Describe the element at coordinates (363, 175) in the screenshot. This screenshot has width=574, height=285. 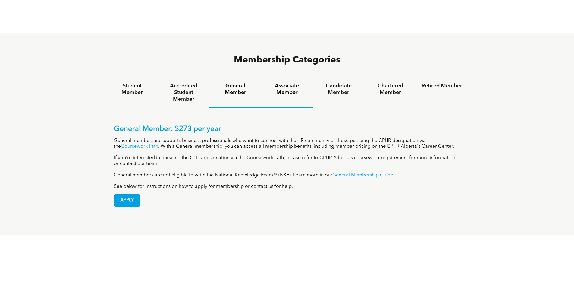
I see `a: General Membership Guide.` at that location.